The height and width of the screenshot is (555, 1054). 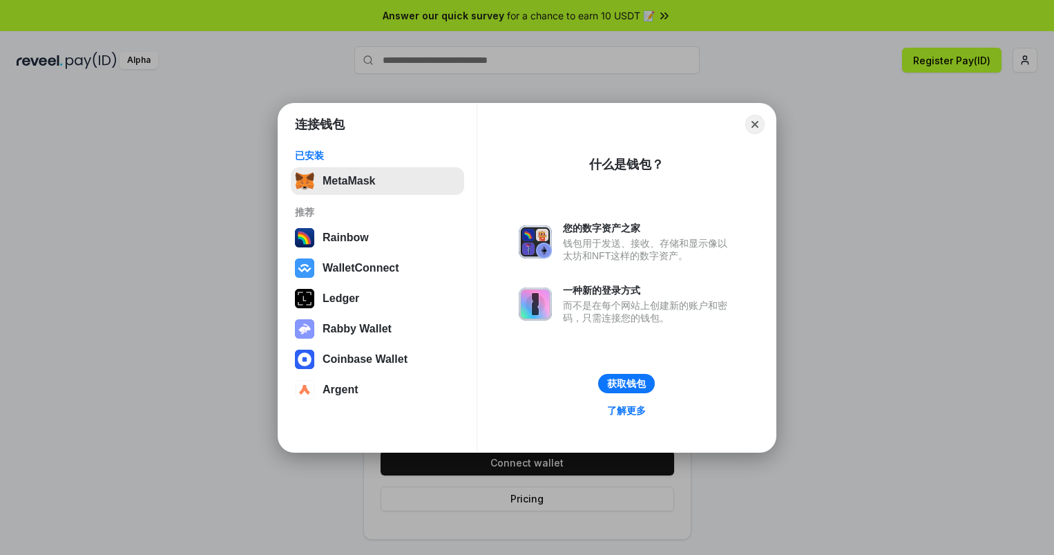 What do you see at coordinates (627, 383) in the screenshot?
I see `div: 获取钱包` at bounding box center [627, 383].